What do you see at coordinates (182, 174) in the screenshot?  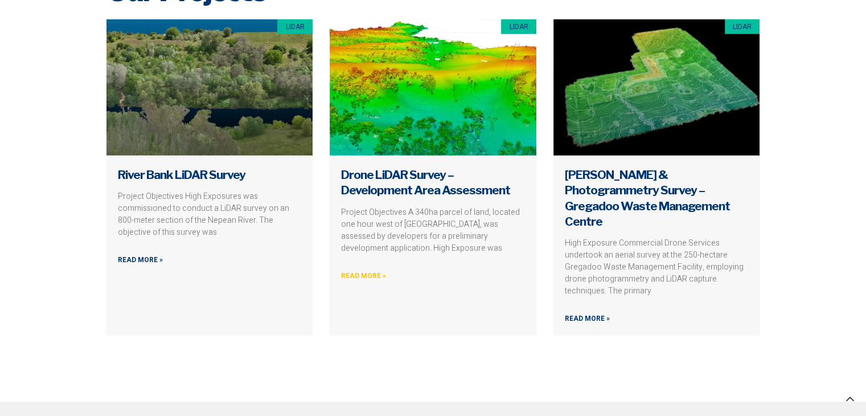 I see `a: River Bank LiDAR Survey` at bounding box center [182, 174].